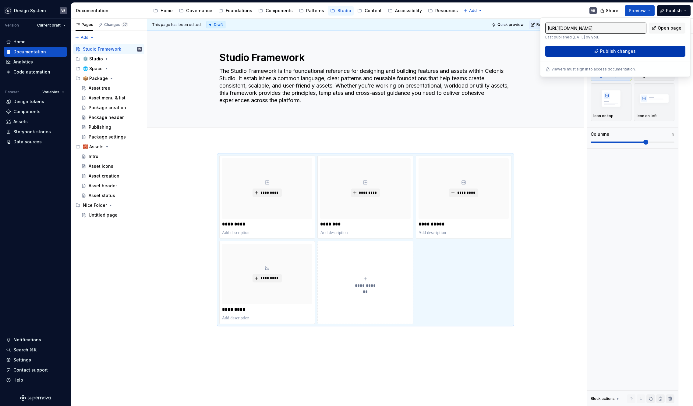 The image size is (693, 406). Describe the element at coordinates (508, 25) in the screenshot. I see `button: Quick preview` at that location.